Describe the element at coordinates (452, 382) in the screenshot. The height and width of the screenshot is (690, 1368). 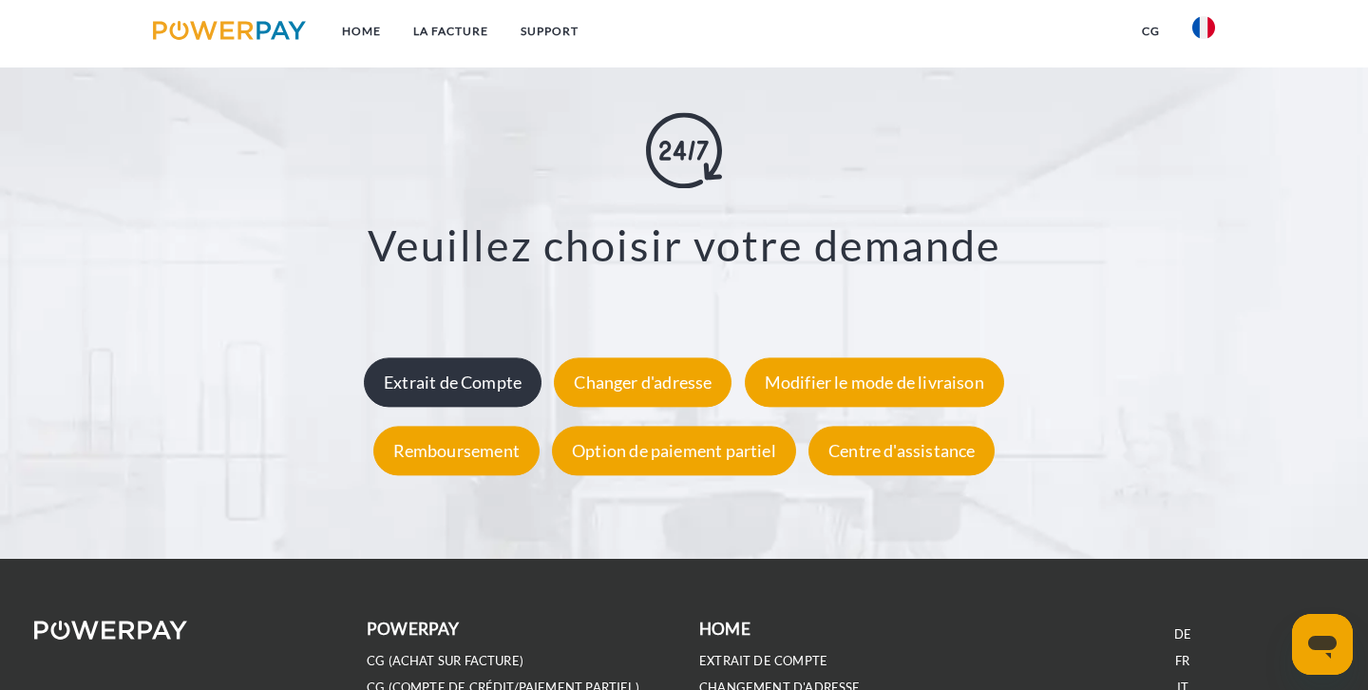
I see `div: Extrait de Compte` at that location.